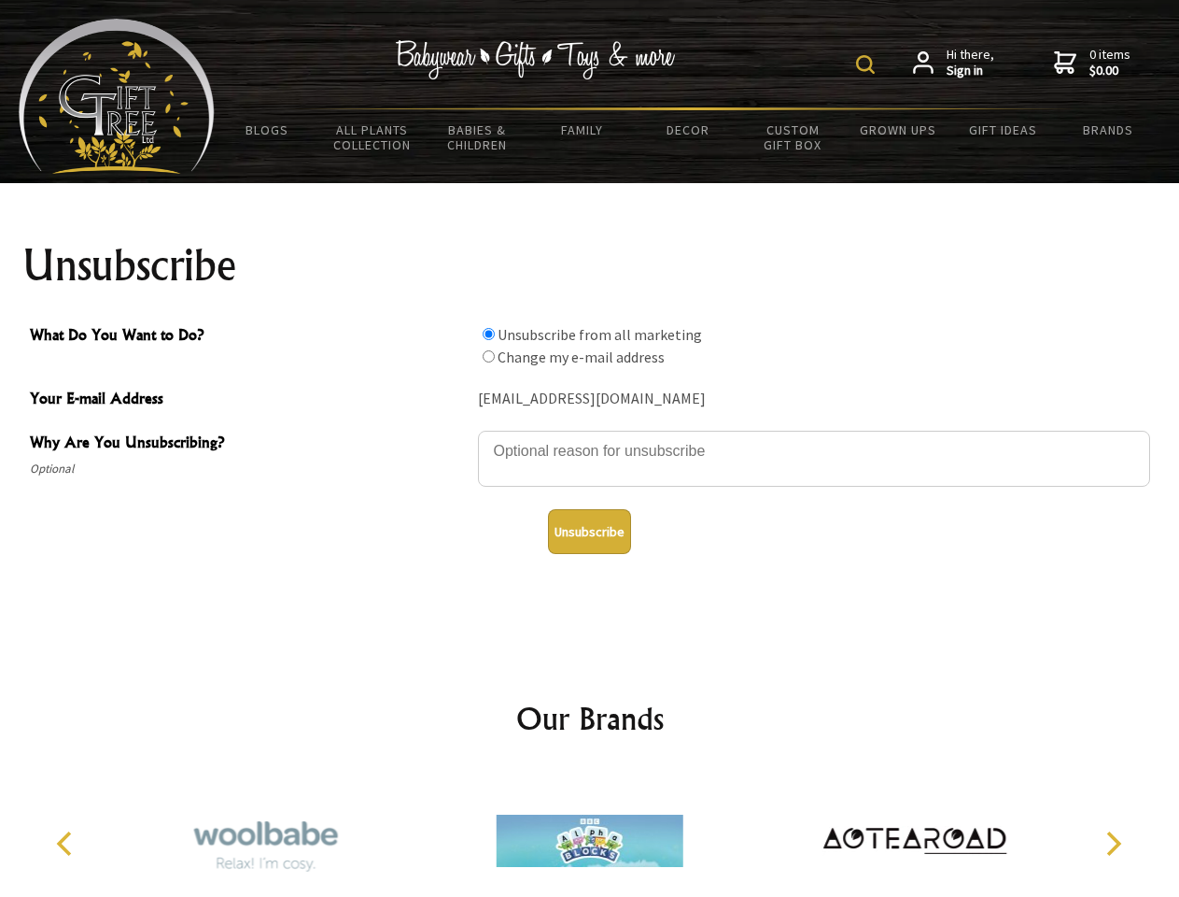 The width and height of the screenshot is (1179, 897). Describe the element at coordinates (373, 137) in the screenshot. I see `a: All Plants Collection` at that location.